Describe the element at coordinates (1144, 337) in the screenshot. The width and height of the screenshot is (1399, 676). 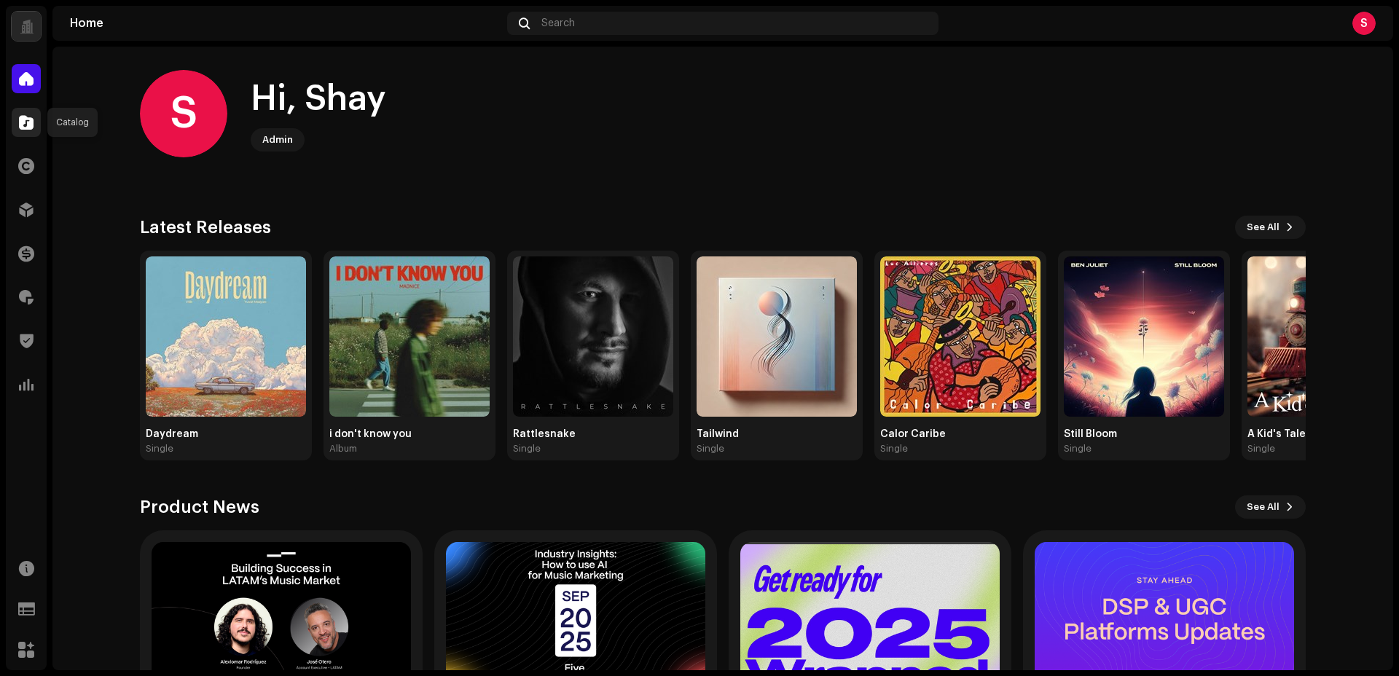
I see `img: 8d24a101-c4c4-493f-9b00-fa18da2d90c8` at that location.